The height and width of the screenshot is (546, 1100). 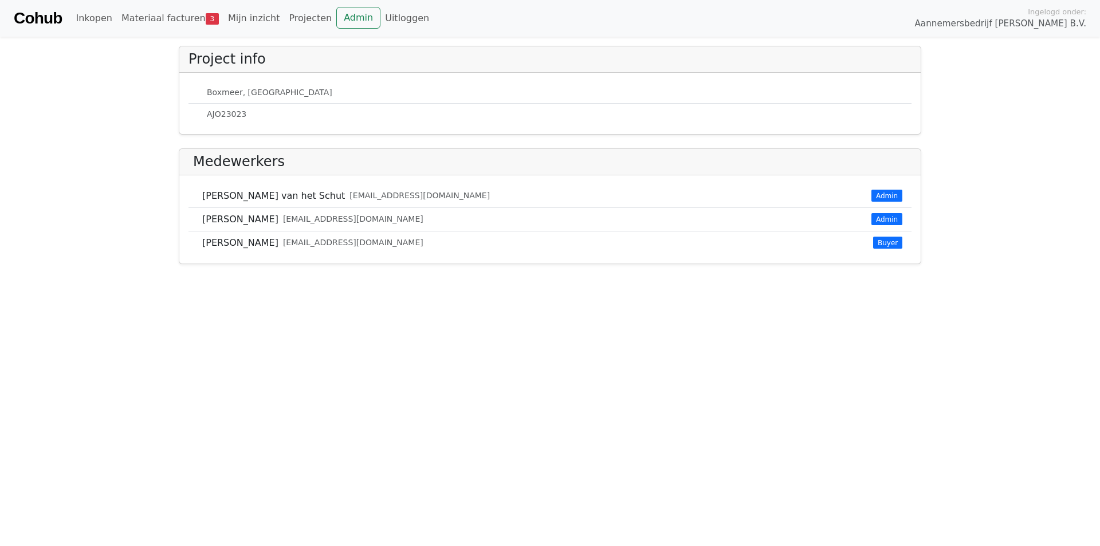 What do you see at coordinates (310, 18) in the screenshot?
I see `a: Projecten` at bounding box center [310, 18].